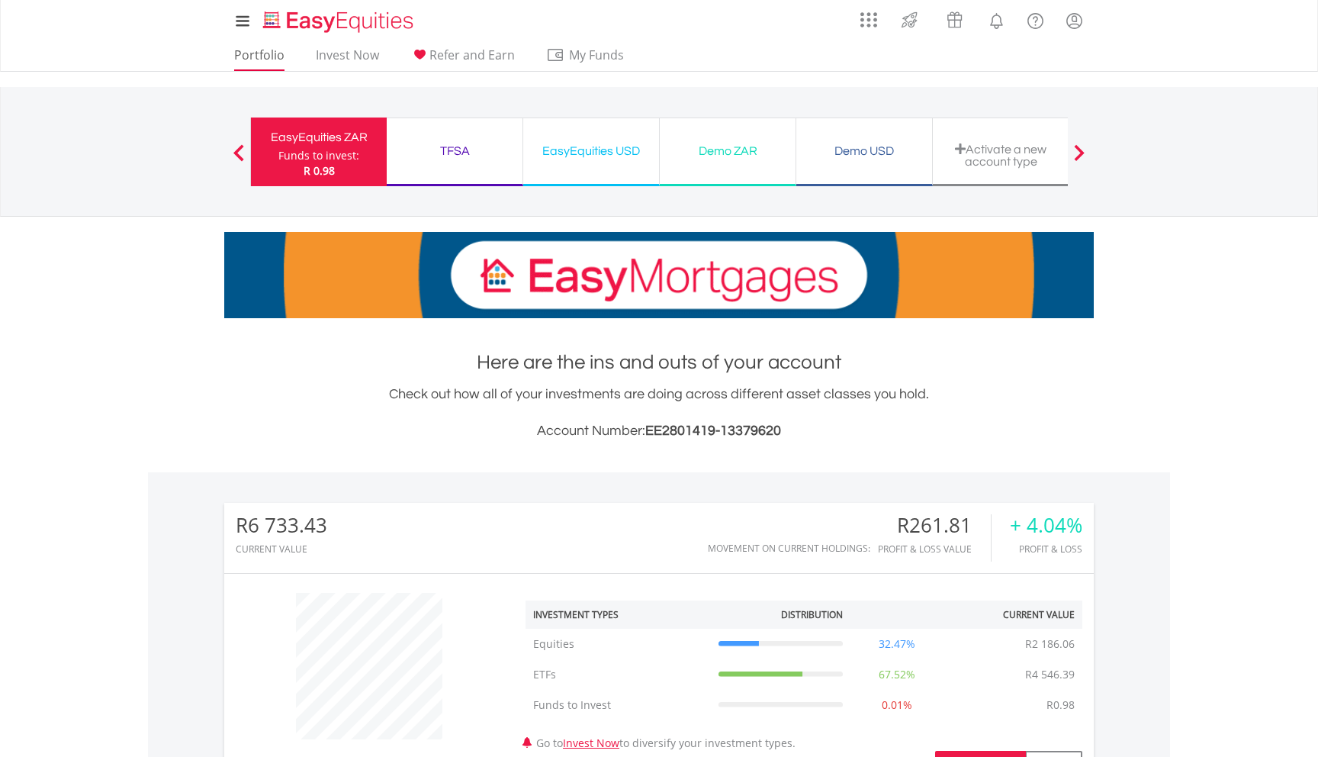 The height and width of the screenshot is (757, 1318). Describe the element at coordinates (869, 16) in the screenshot. I see `a: AppsGrid` at that location.